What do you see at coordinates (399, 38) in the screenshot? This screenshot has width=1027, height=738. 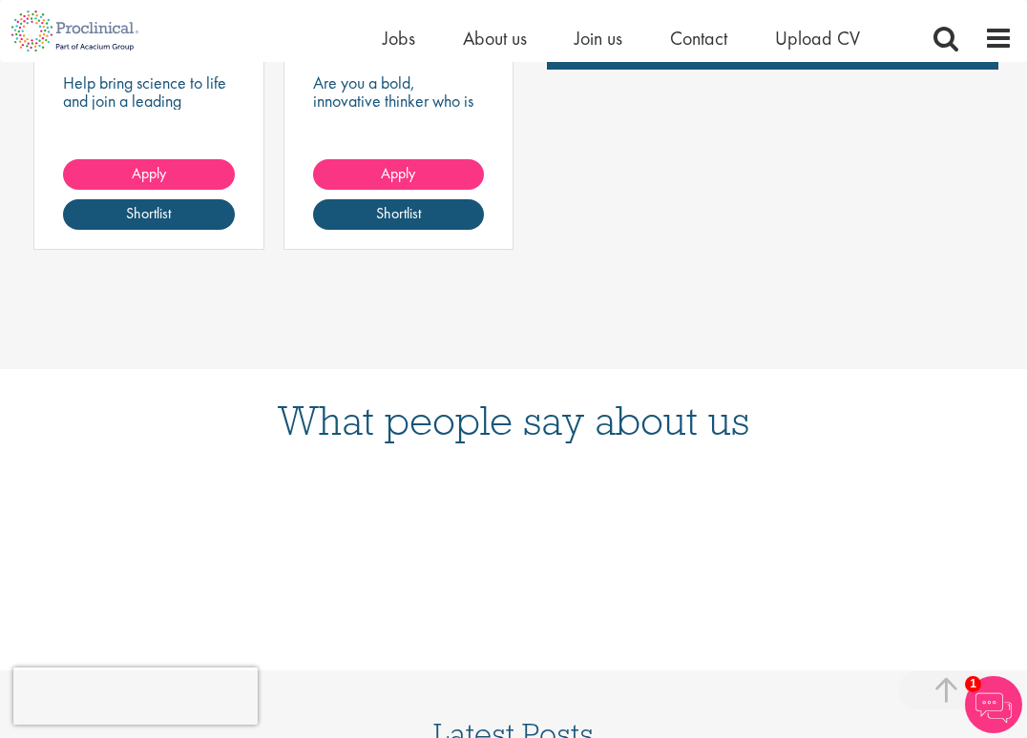 I see `a: Jobs` at bounding box center [399, 38].